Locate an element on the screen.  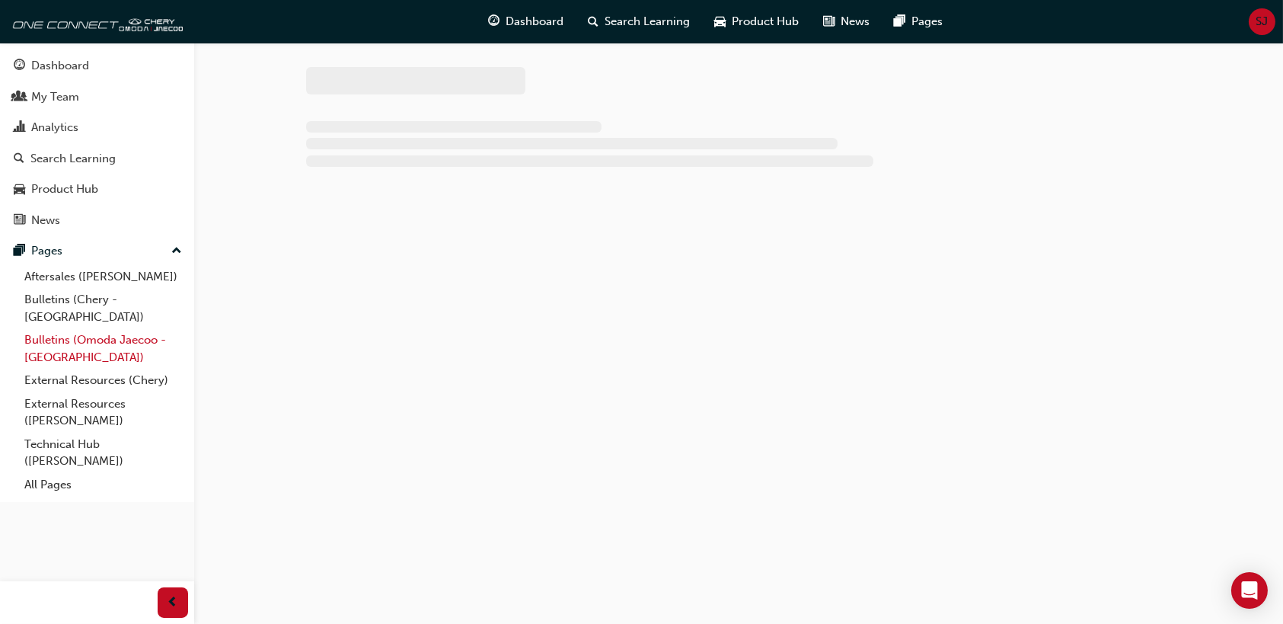
span: Search Learning is located at coordinates (648, 21).